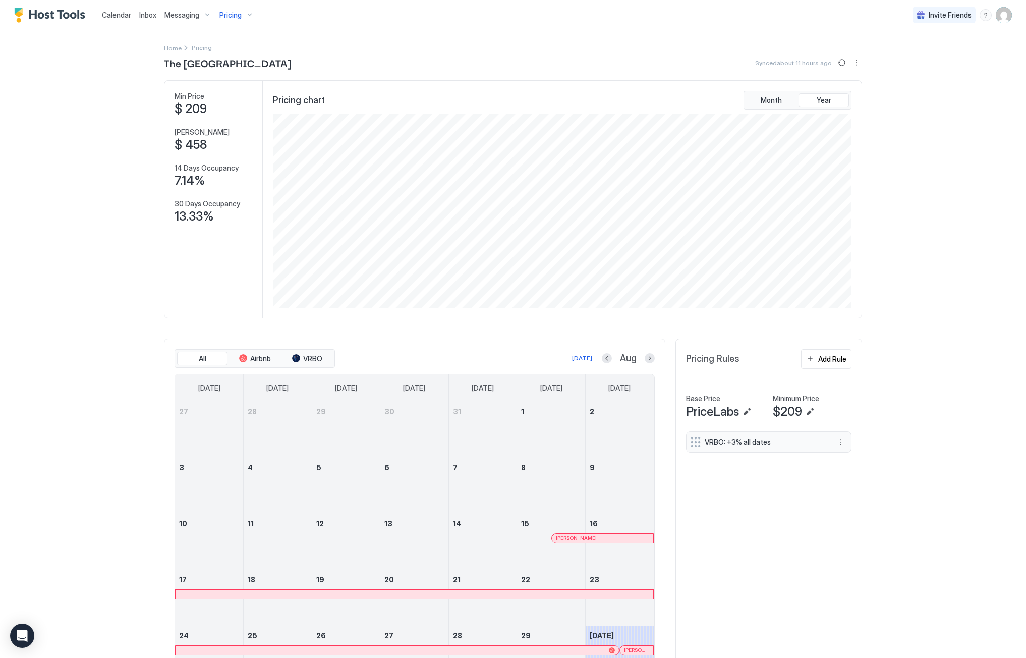 The height and width of the screenshot is (658, 1026). What do you see at coordinates (209, 430) in the screenshot?
I see `td: July 27, 2025` at bounding box center [209, 430].